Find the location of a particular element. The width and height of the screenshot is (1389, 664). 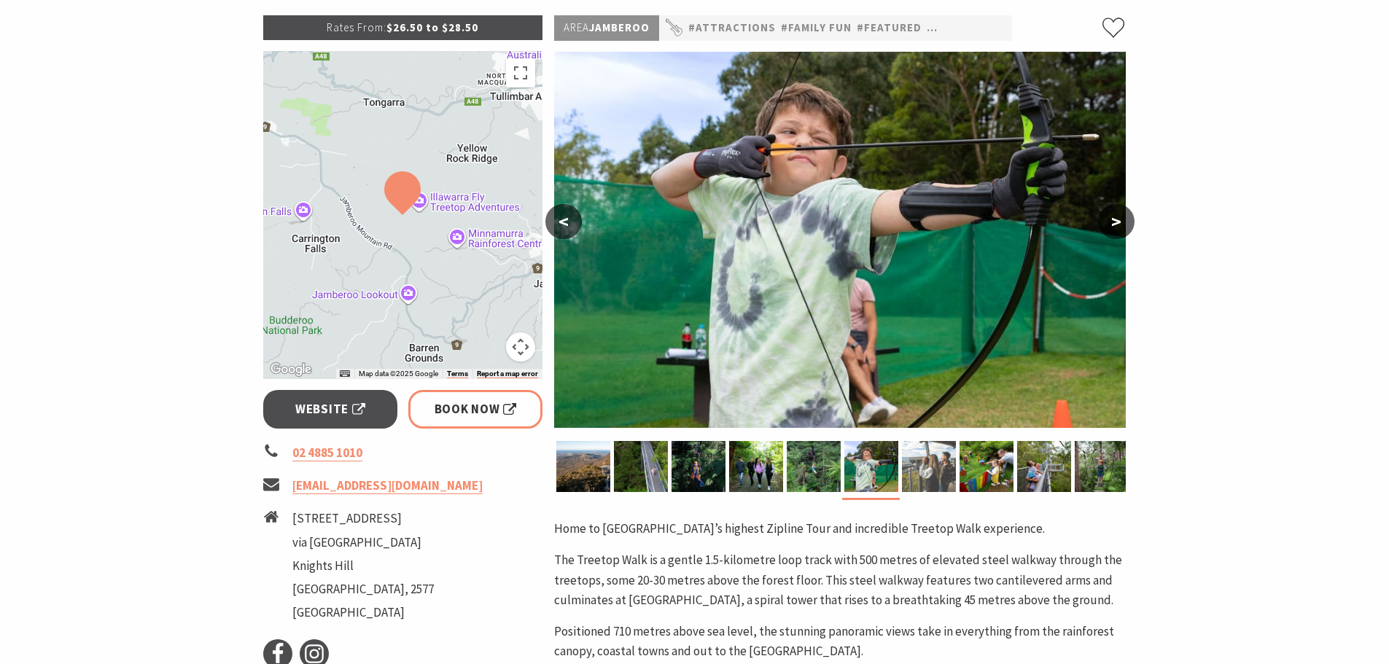

button: Toggle fullscreen view is located at coordinates (521, 73).